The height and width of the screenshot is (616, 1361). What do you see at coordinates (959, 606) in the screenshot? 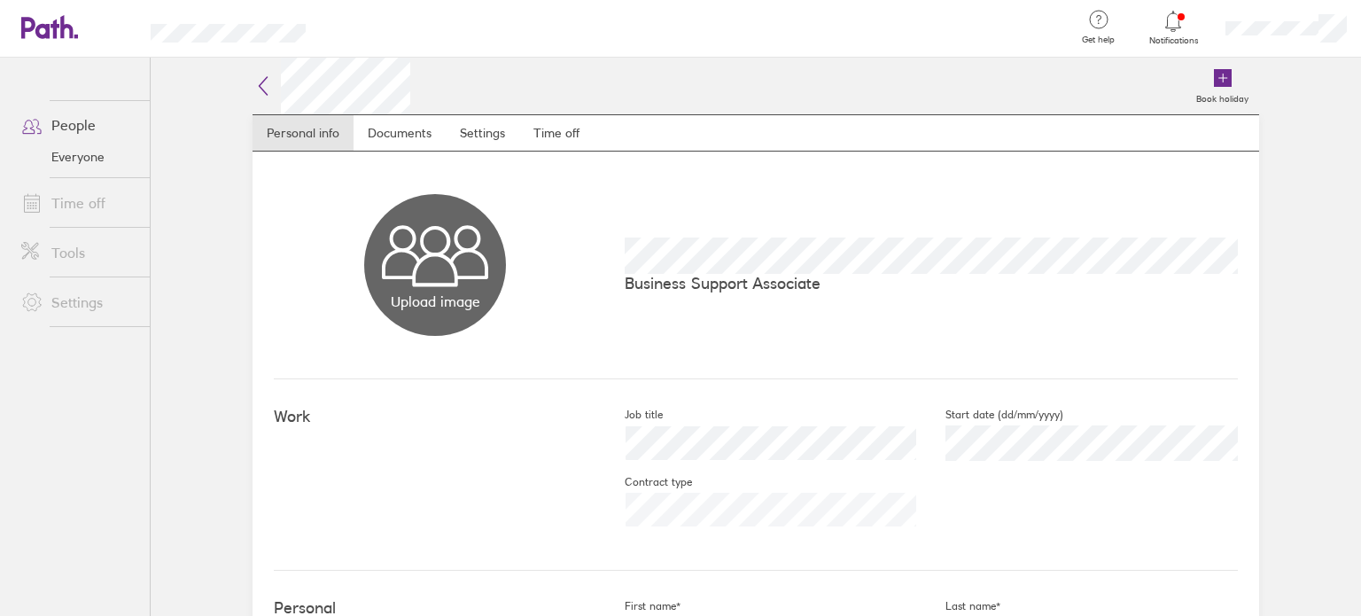
I see `label: Last name*` at bounding box center [959, 606].